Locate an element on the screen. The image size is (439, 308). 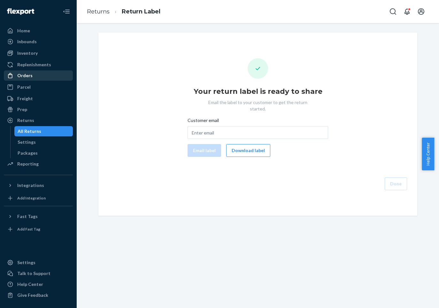
div: Inventory is located at coordinates (28, 53).